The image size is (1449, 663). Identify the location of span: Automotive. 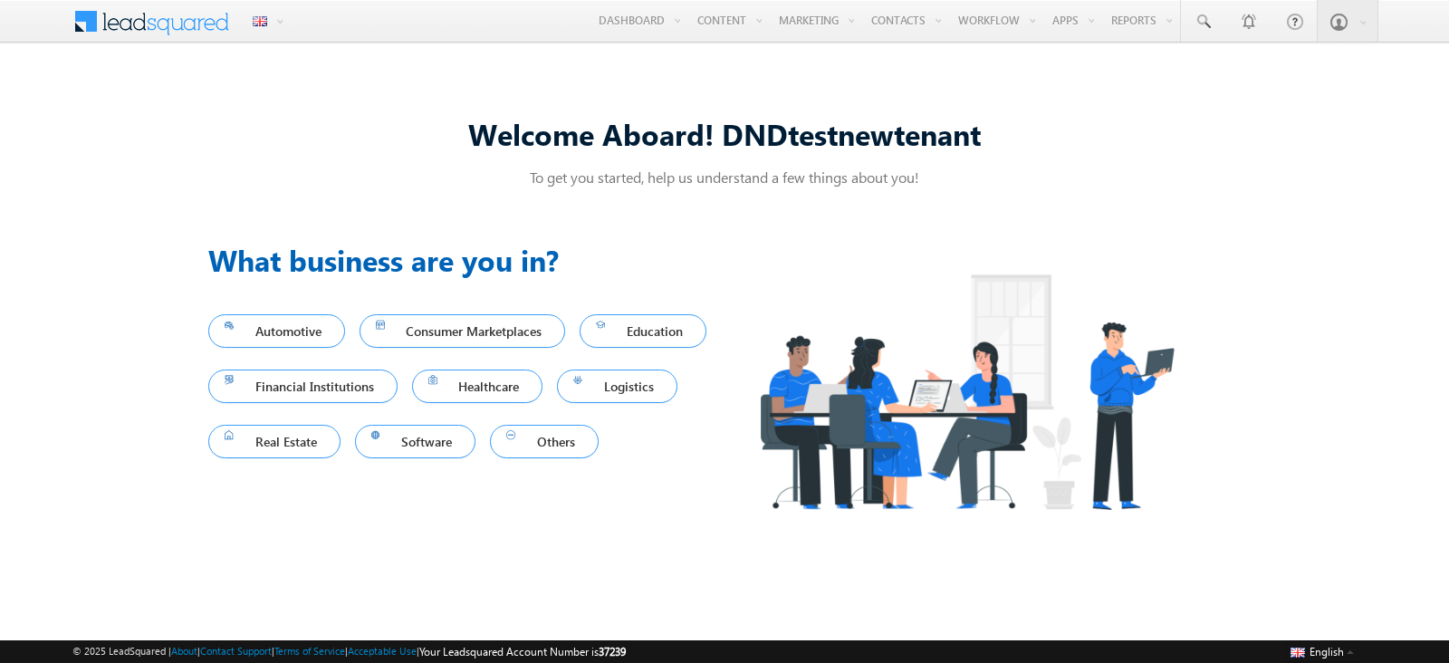
(276, 331).